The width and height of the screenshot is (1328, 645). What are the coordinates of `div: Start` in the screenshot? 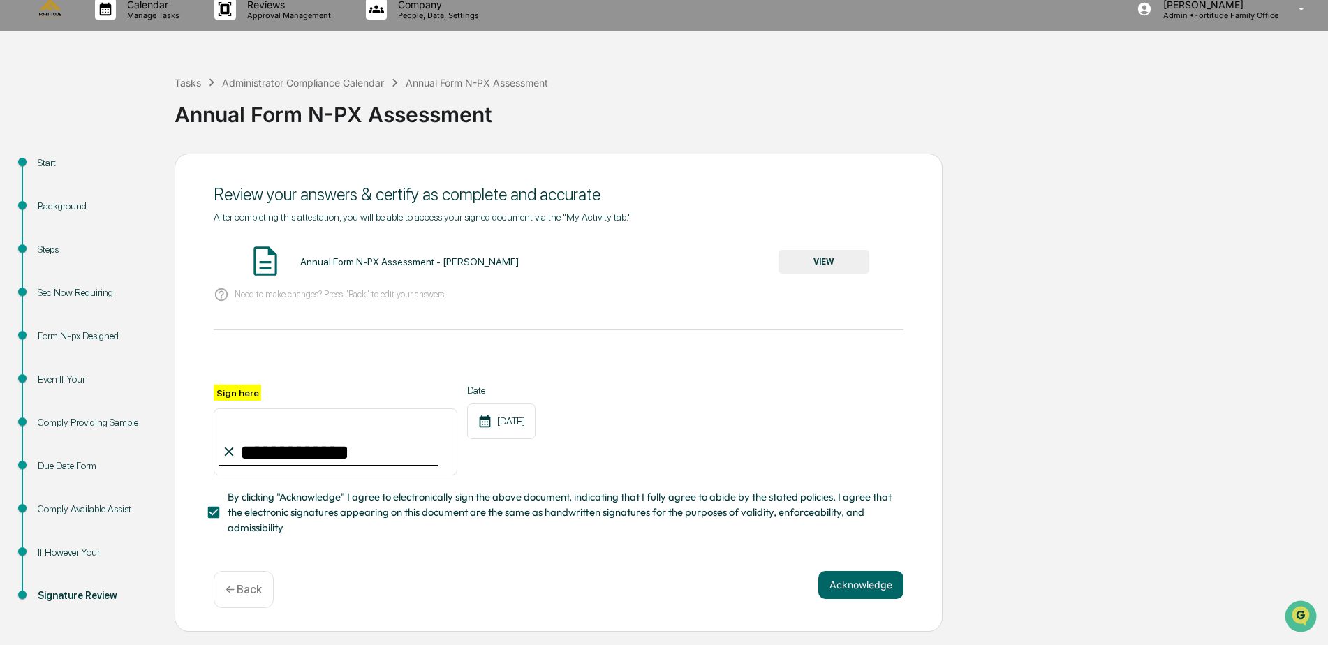 It's located at (95, 163).